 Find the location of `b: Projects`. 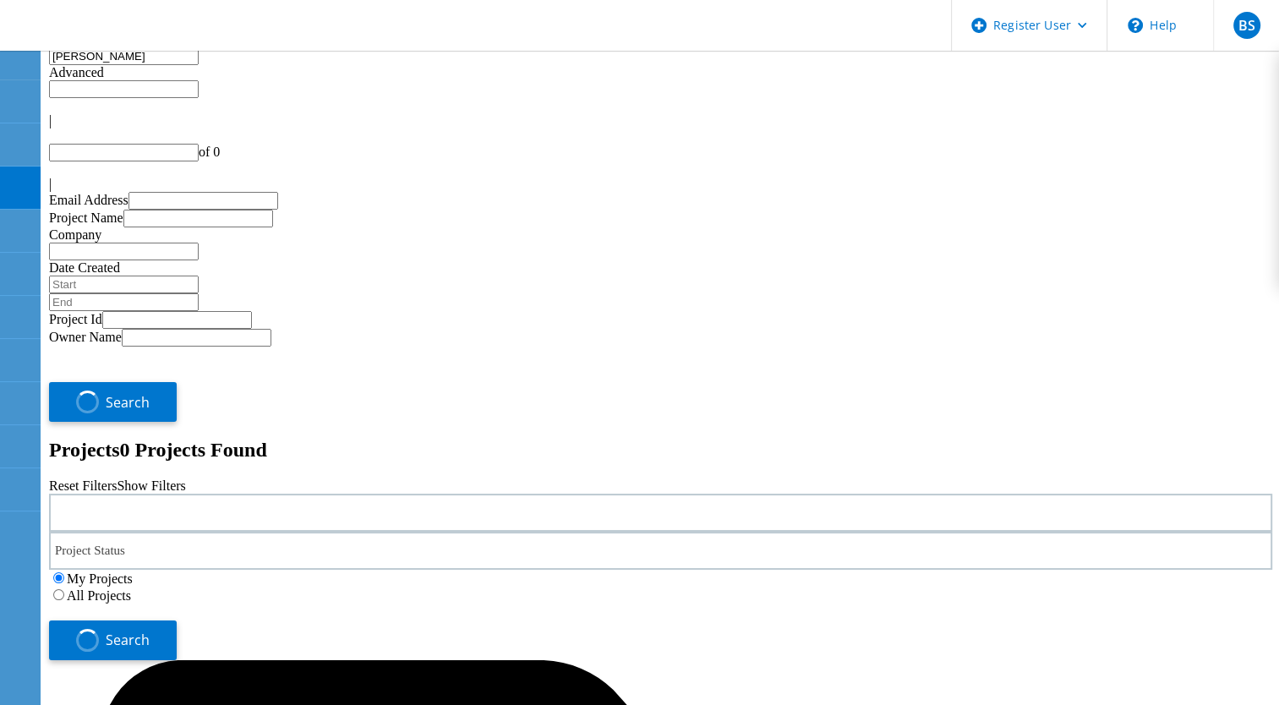

b: Projects is located at coordinates (85, 450).